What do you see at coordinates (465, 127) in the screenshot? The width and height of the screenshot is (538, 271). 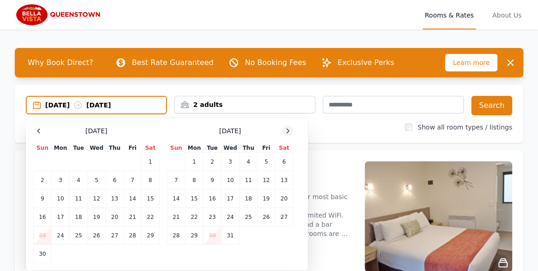 I see `label: Show all room types / listings` at bounding box center [465, 127].